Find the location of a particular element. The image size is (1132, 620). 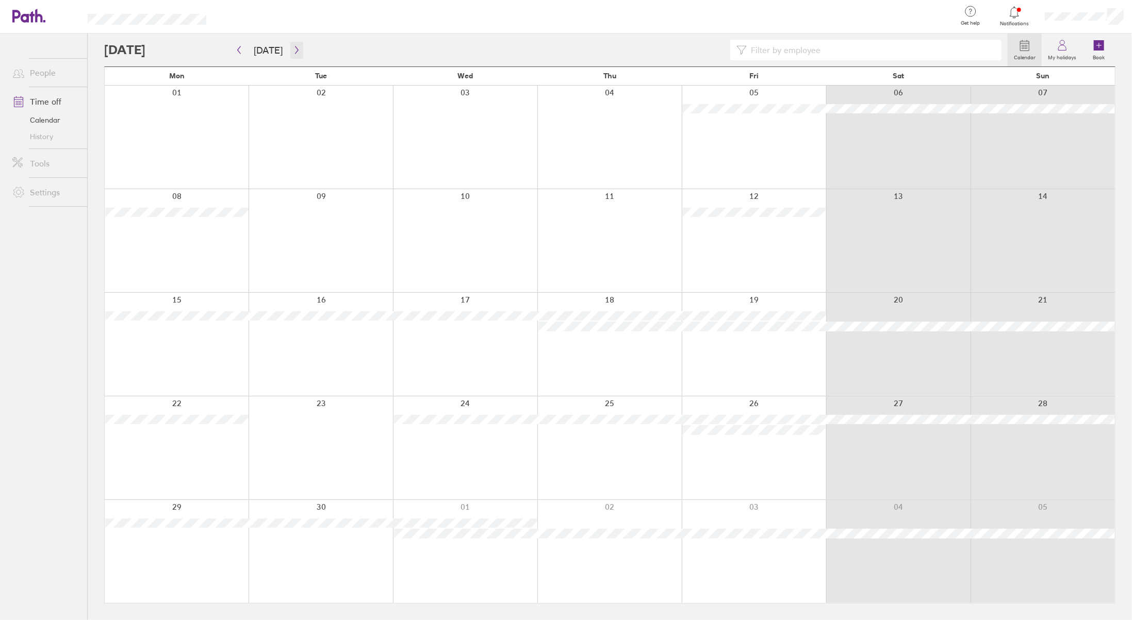

span: Tue is located at coordinates (321, 76).